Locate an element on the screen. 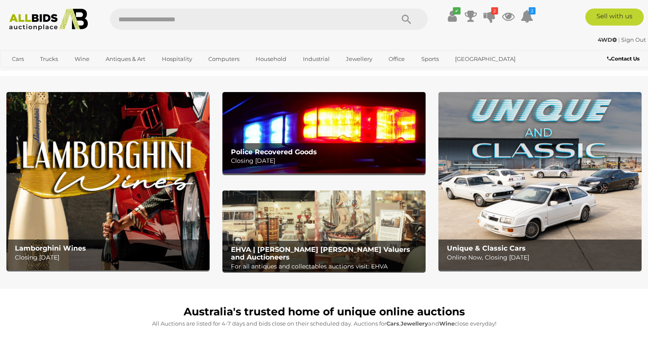 This screenshot has height=352, width=648. p: All Auctions are listed for 4-7 days and bids close on their scheduled day. Auctions for , and cl... is located at coordinates (324, 323).